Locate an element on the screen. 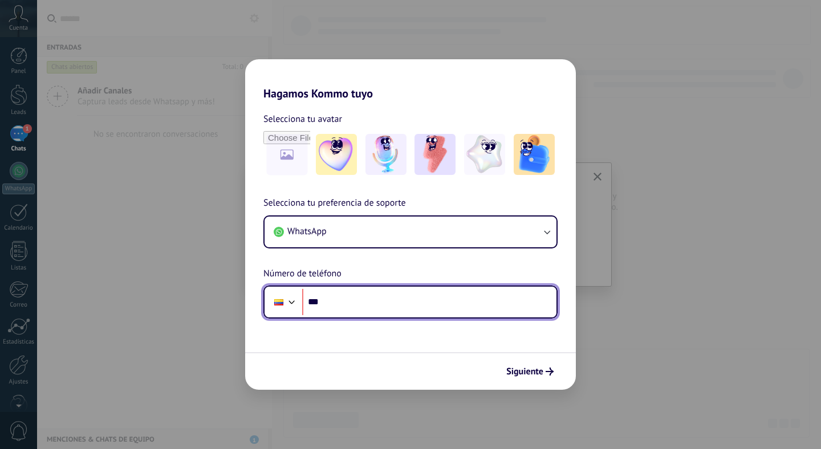  span: Selecciona tu preferencia de soporte is located at coordinates (335, 204).